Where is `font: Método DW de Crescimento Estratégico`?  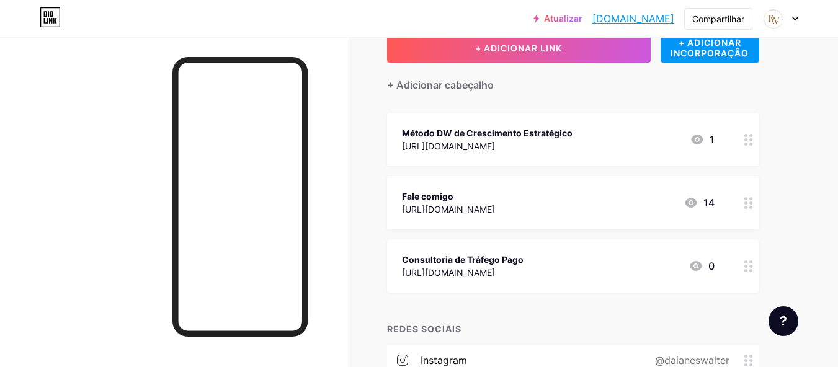
font: Método DW de Crescimento Estratégico is located at coordinates (487, 133).